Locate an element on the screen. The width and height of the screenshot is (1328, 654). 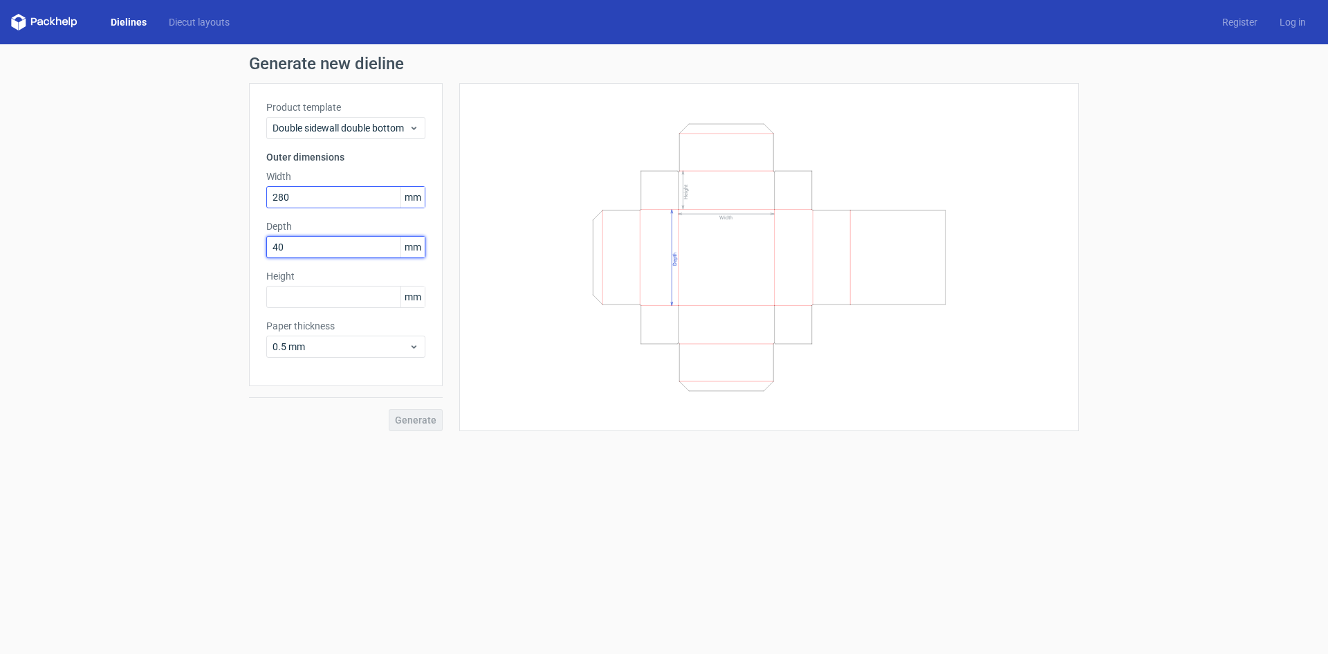
a: Dielines is located at coordinates (129, 22).